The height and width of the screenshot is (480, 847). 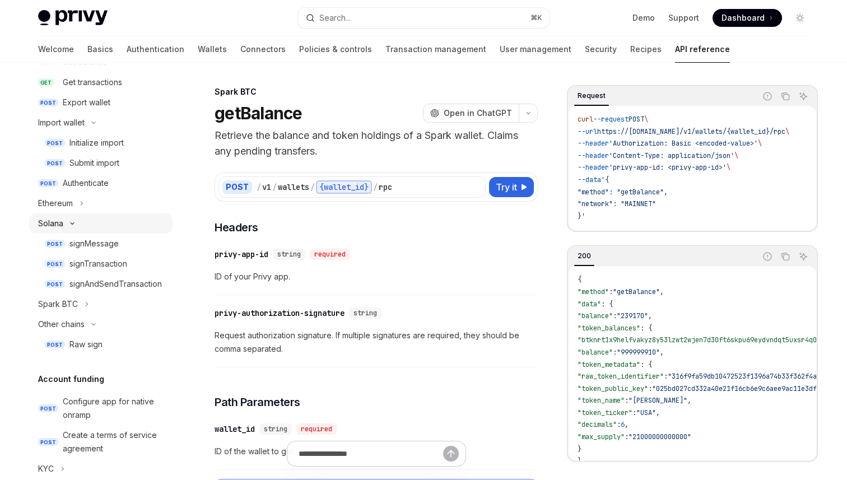 What do you see at coordinates (98, 264) in the screenshot?
I see `div: signTransaction` at bounding box center [98, 264].